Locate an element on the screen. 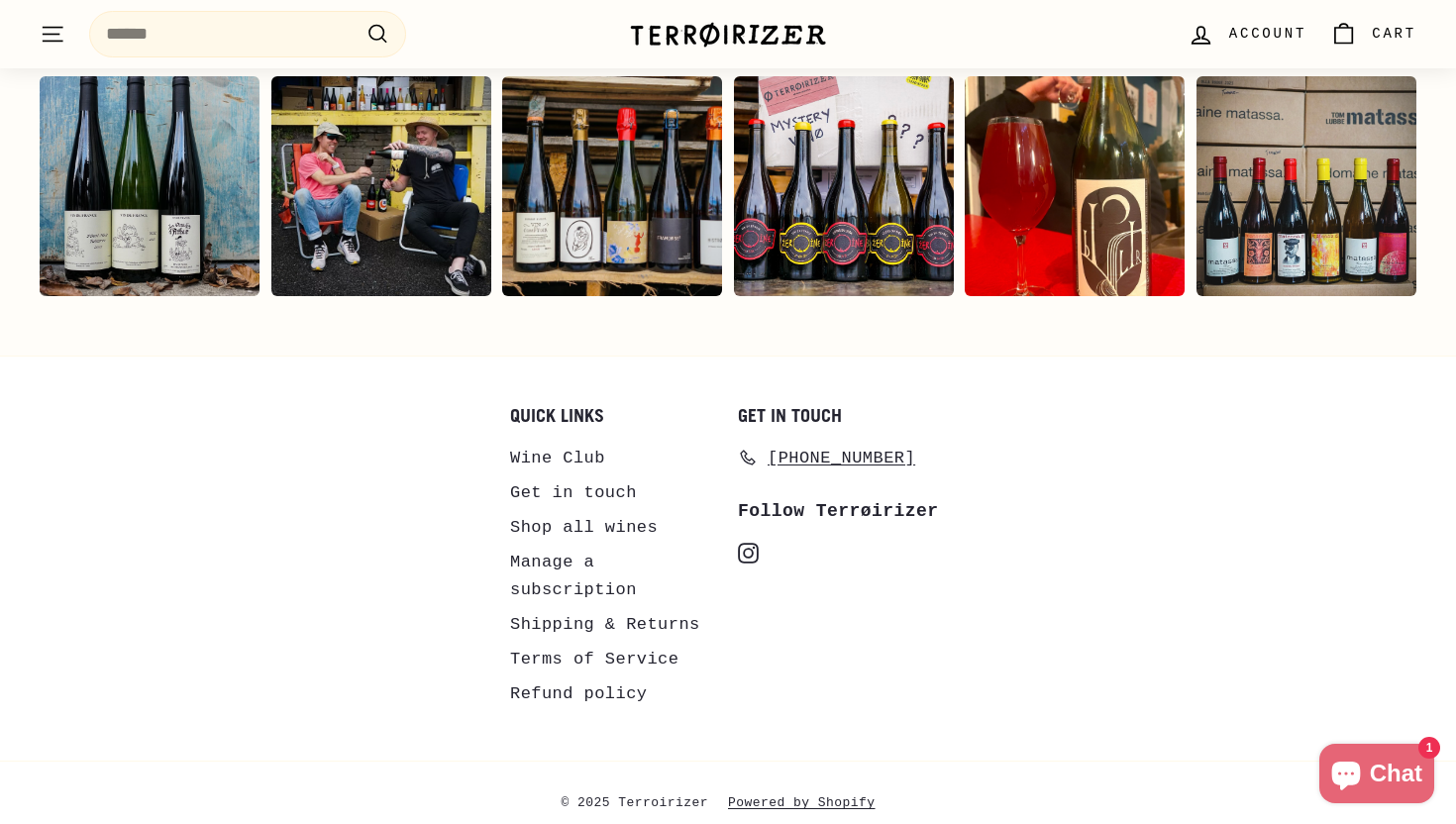 This screenshot has height=824, width=1456. span: Cart is located at coordinates (1394, 34).